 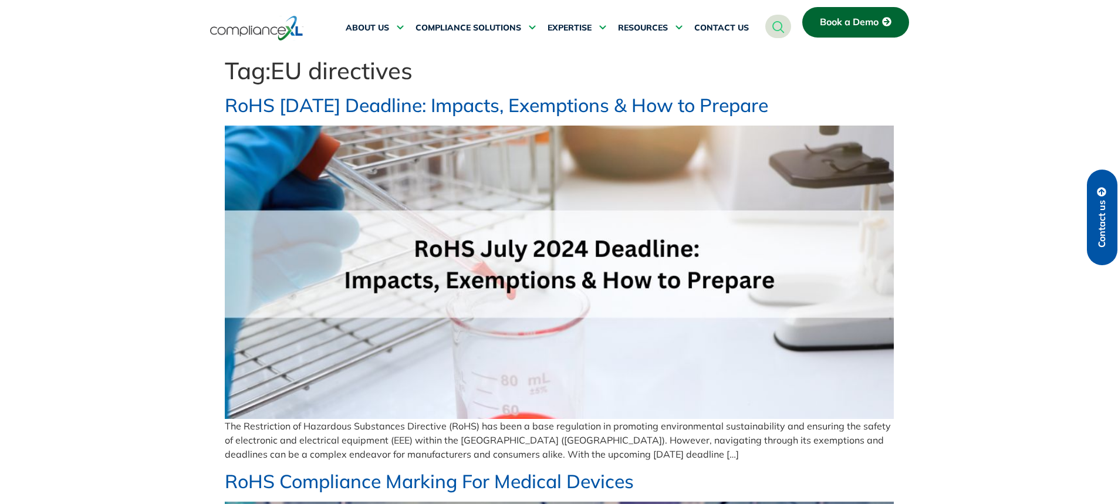 I want to click on a: RESOURCES, so click(x=650, y=28).